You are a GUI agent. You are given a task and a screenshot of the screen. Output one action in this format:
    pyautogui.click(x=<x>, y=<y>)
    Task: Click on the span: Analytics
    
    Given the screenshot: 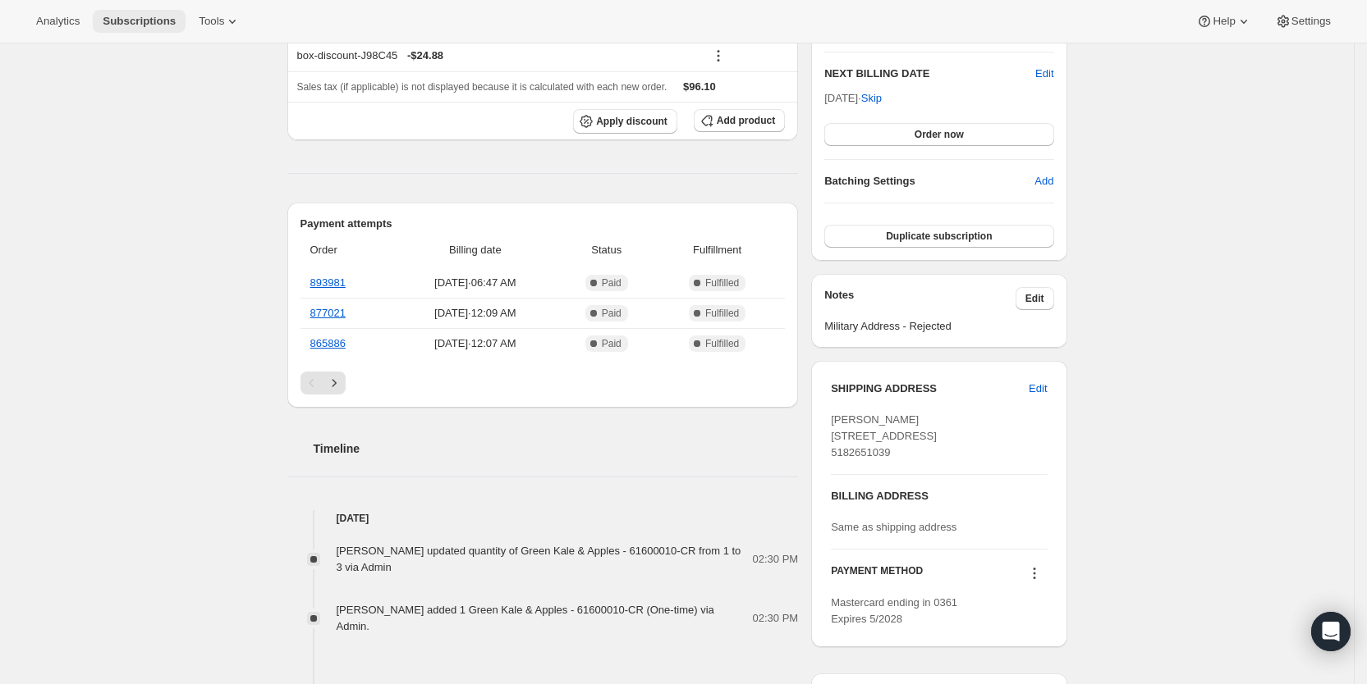 What is the action you would take?
    pyautogui.click(x=57, y=21)
    